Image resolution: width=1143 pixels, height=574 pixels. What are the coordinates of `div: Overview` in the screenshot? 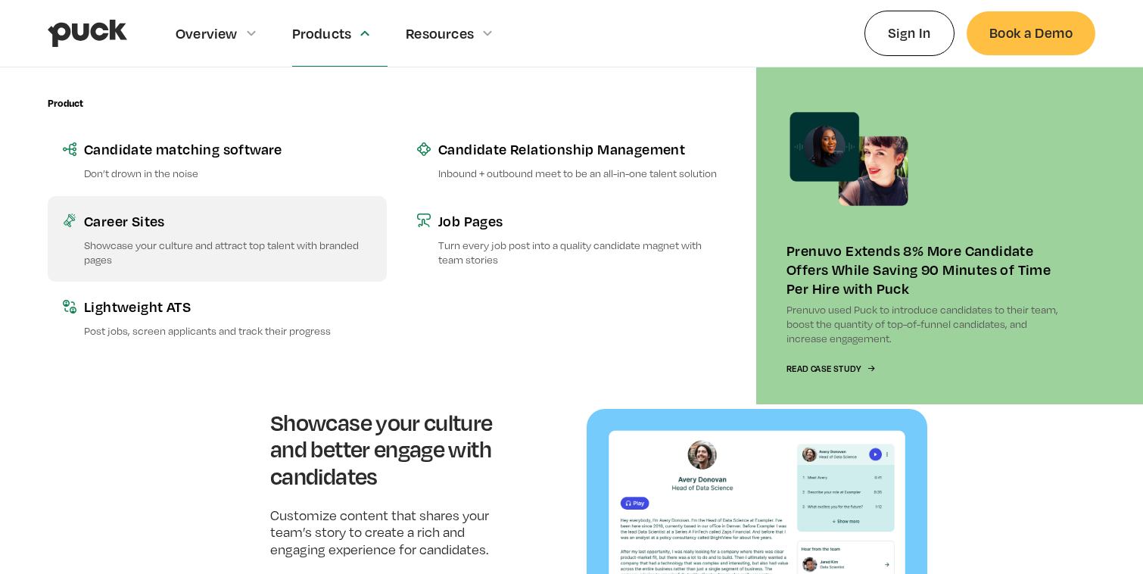 It's located at (207, 33).